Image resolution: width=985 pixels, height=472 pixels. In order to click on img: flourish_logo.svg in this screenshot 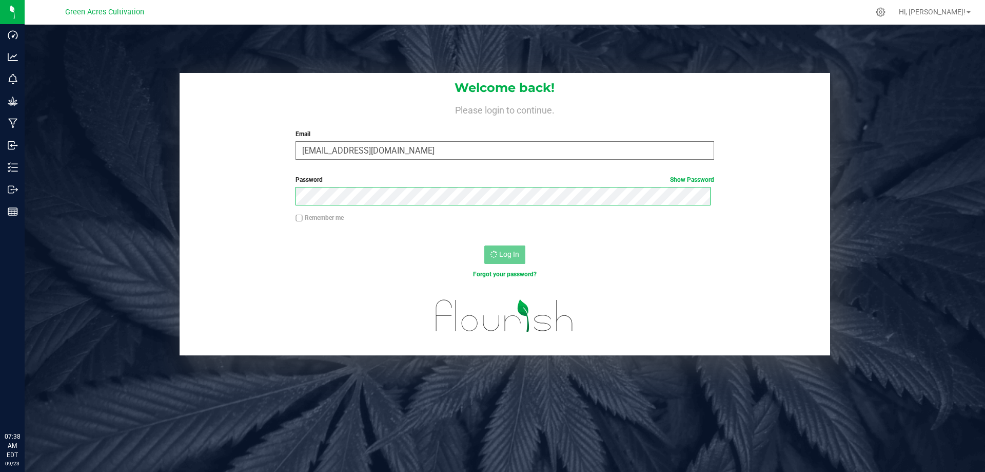, I will do `click(505, 316)`.